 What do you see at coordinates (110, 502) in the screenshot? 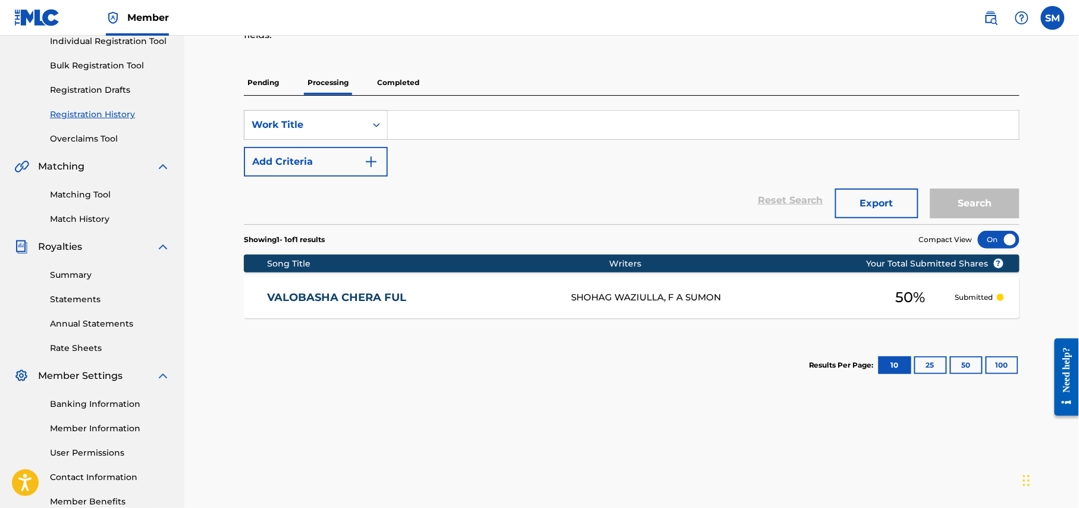
I see `a: Member Benefits` at bounding box center [110, 502].